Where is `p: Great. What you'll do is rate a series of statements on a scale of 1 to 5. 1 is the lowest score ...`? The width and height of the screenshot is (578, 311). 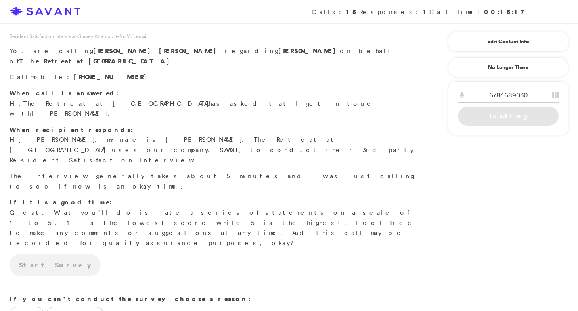
p: Great. What you'll do is rate a series of statements on a scale of 1 to 5. 1 is the lowest score ... is located at coordinates (214, 223).